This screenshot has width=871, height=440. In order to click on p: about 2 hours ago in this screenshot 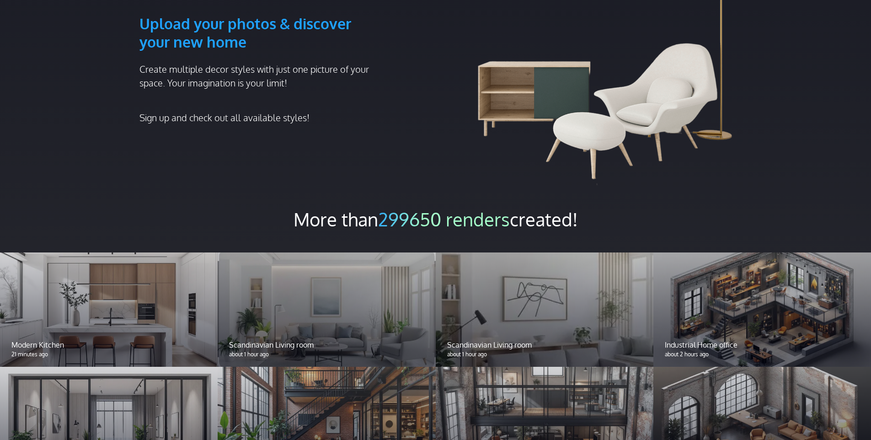, I will do `click(762, 354)`.